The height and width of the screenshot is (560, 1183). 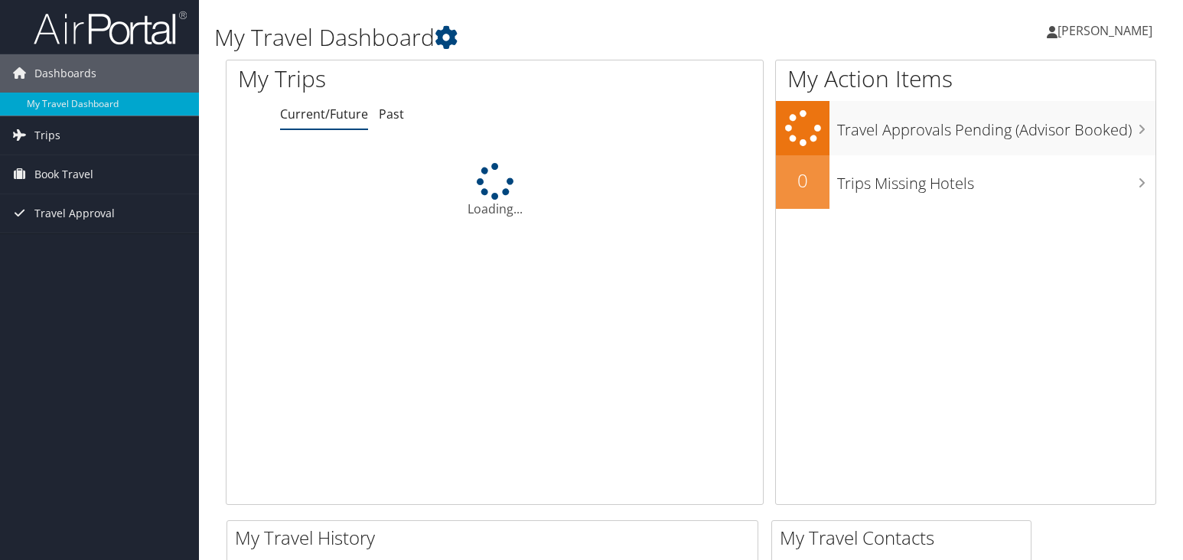 What do you see at coordinates (496, 538) in the screenshot?
I see `h2: My Travel History` at bounding box center [496, 538].